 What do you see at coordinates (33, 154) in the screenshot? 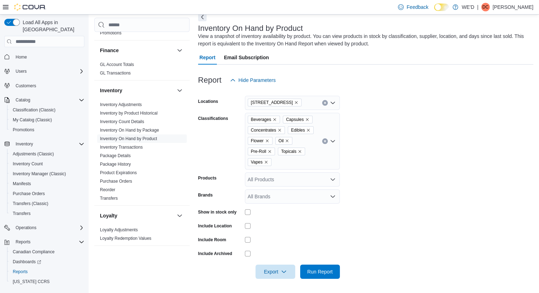
I see `a: Adjustments (Classic)` at bounding box center [33, 154].